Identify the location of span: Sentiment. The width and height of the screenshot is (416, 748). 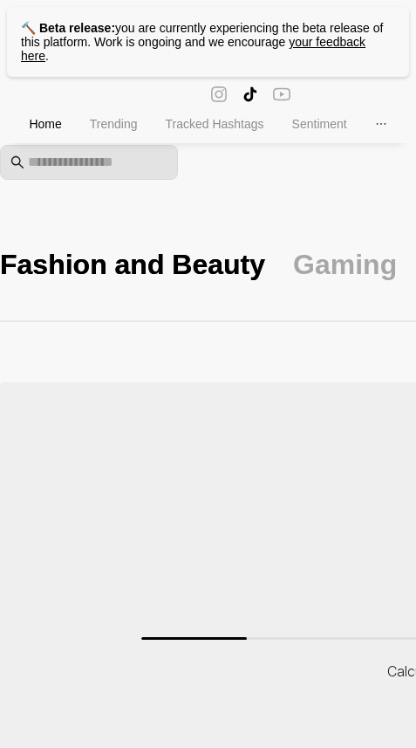
(319, 124).